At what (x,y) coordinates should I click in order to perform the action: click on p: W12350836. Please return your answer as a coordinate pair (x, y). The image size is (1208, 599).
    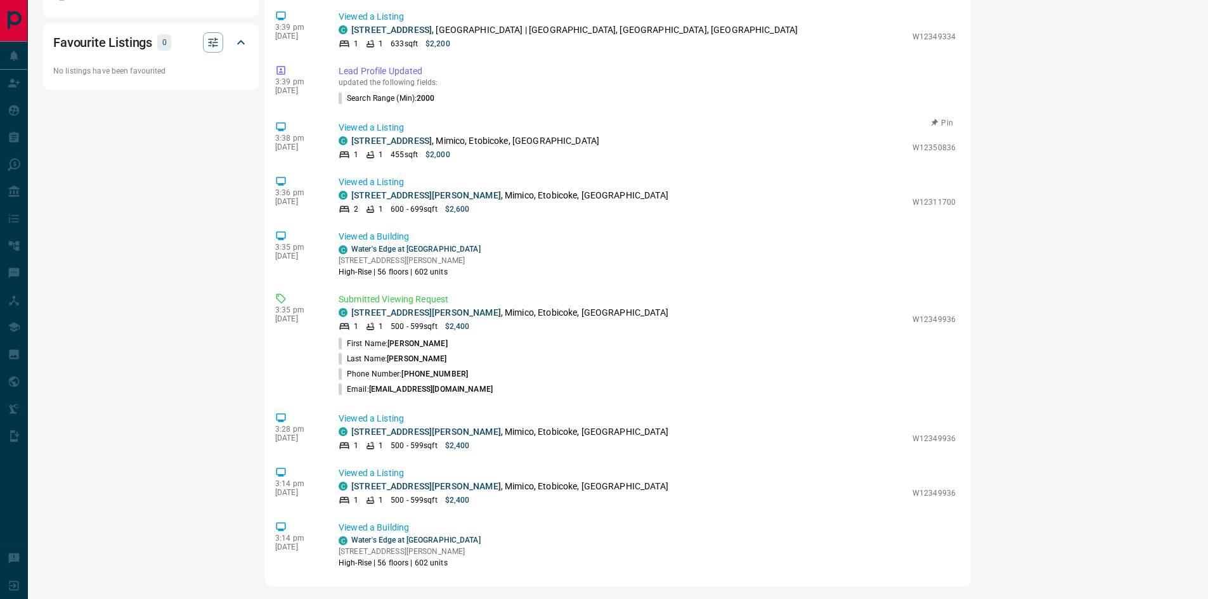
    Looking at the image, I should click on (934, 148).